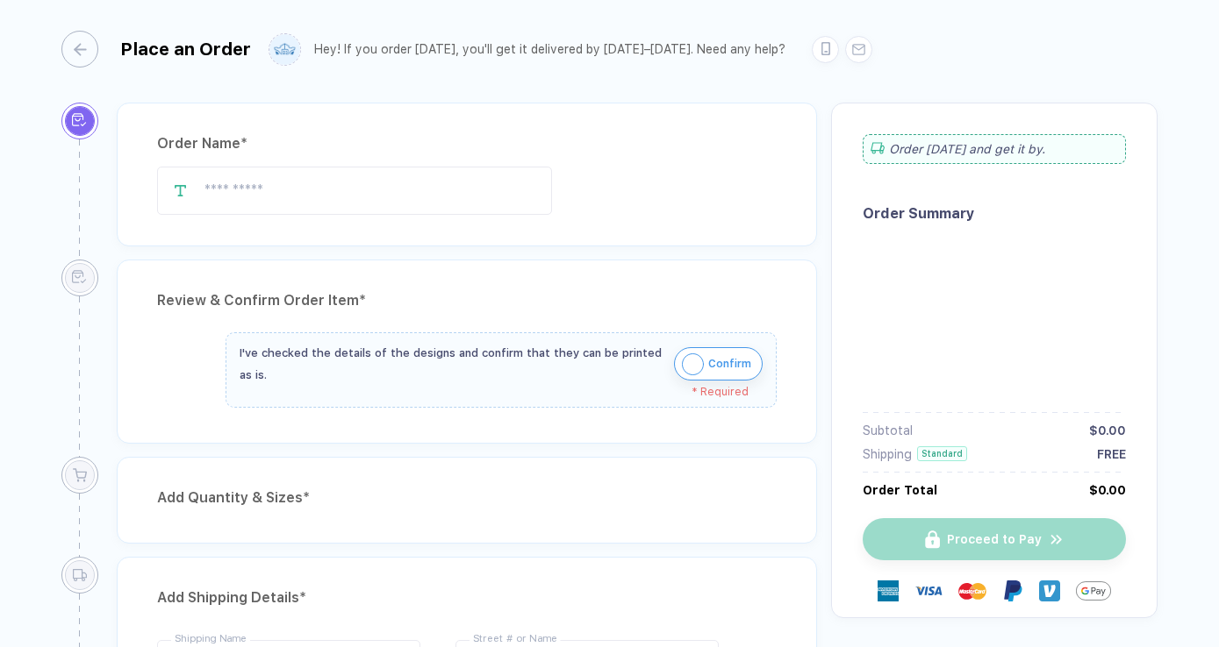 Image resolution: width=1219 pixels, height=647 pixels. I want to click on div: Add Quantity & Sizes, so click(467, 498).